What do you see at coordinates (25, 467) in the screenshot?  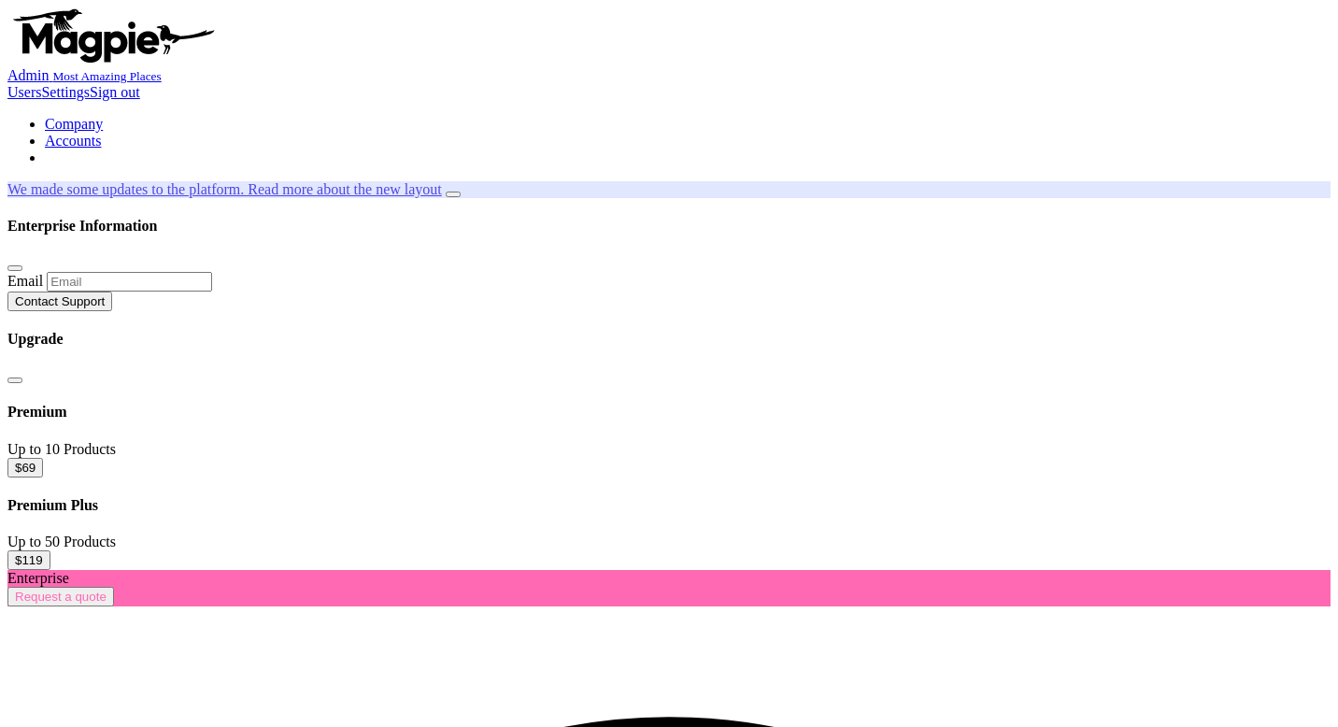 I see `button: $69` at bounding box center [25, 467].